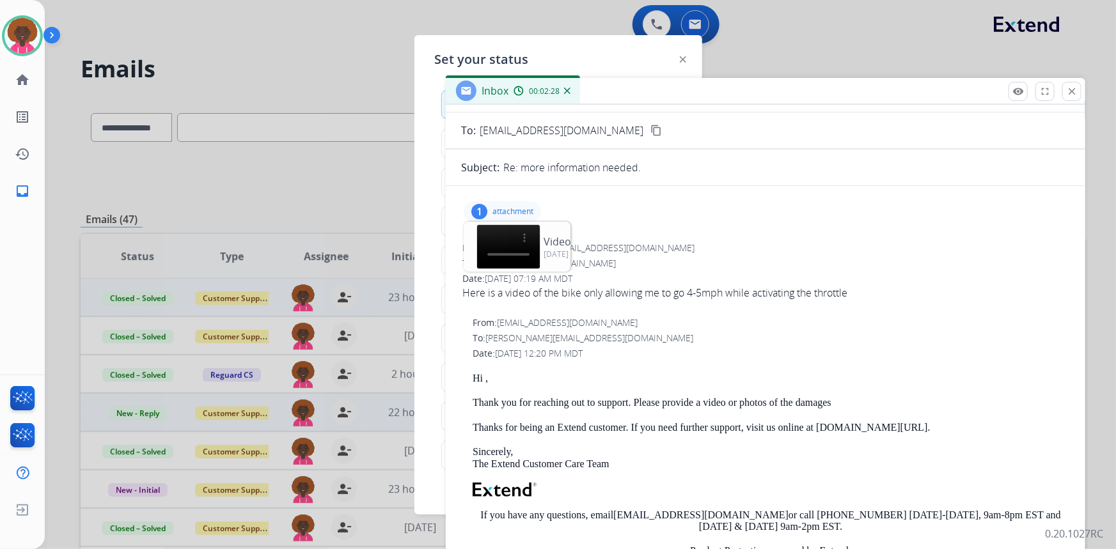 Image resolution: width=1116 pixels, height=549 pixels. I want to click on button: Offline, so click(558, 455).